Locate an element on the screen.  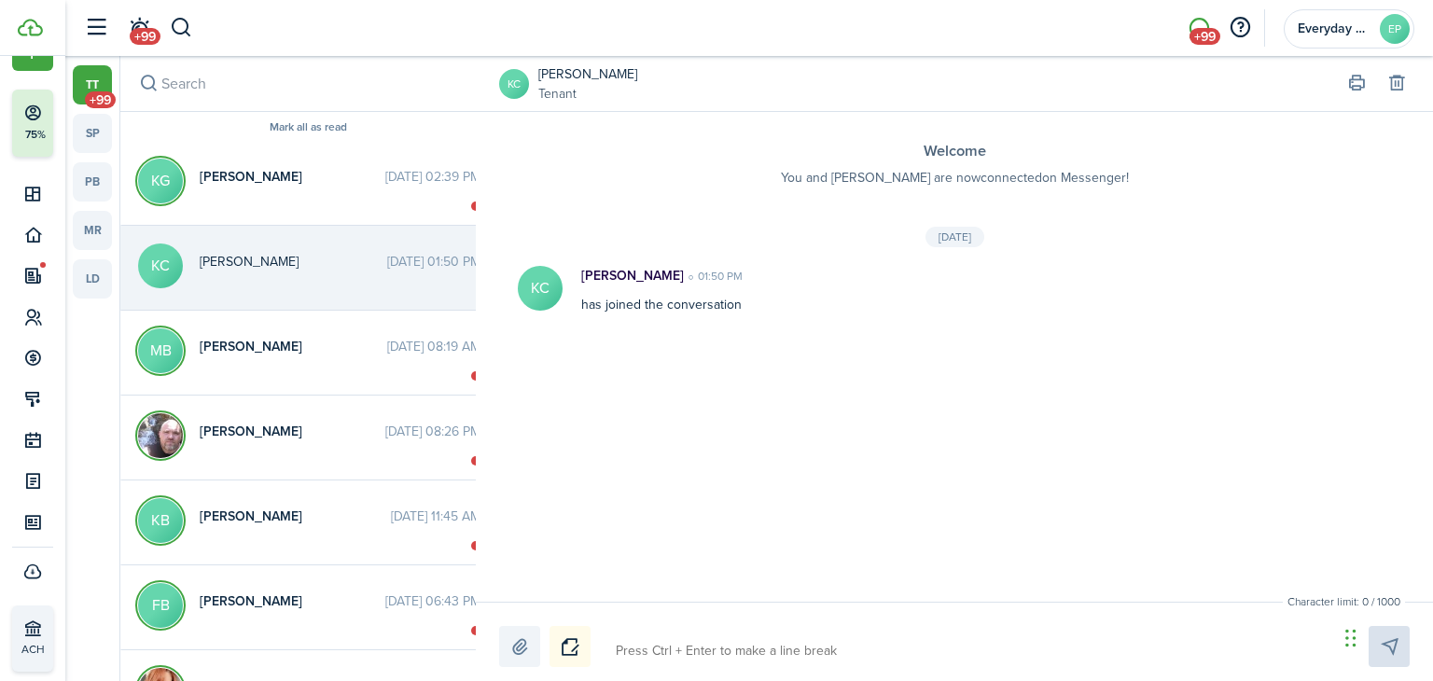
span: Felicity Broome is located at coordinates (292, 601).